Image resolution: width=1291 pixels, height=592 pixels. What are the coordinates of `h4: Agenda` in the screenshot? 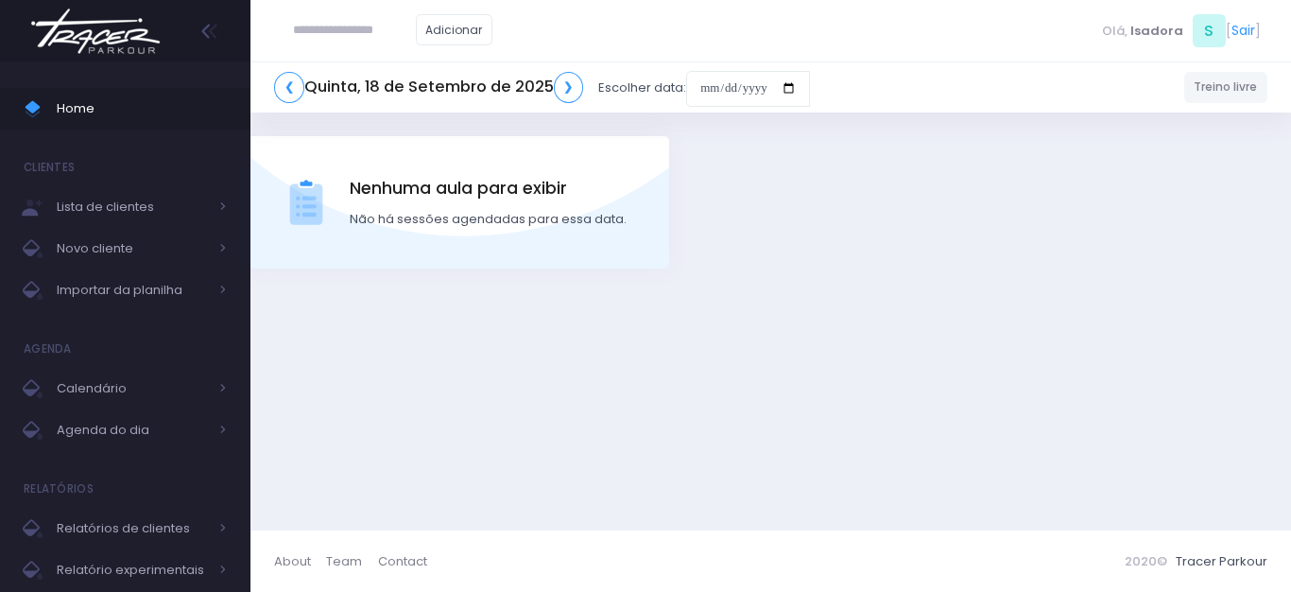 It's located at (47, 349).